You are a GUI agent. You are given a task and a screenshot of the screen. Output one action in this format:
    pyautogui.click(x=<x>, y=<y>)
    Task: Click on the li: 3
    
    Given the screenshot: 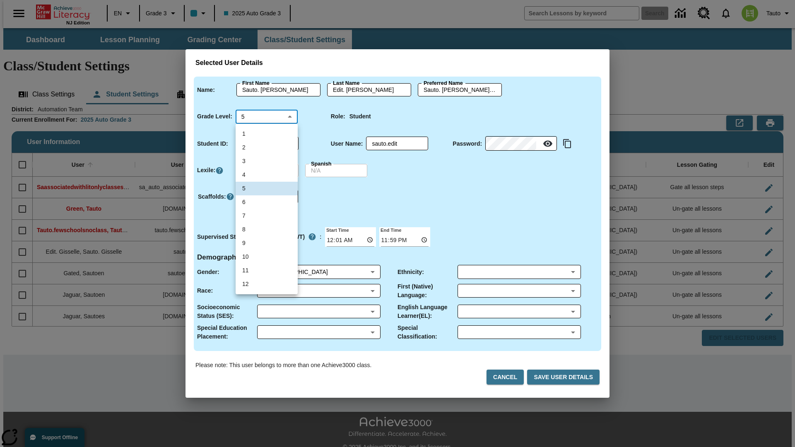 What is the action you would take?
    pyautogui.click(x=267, y=161)
    